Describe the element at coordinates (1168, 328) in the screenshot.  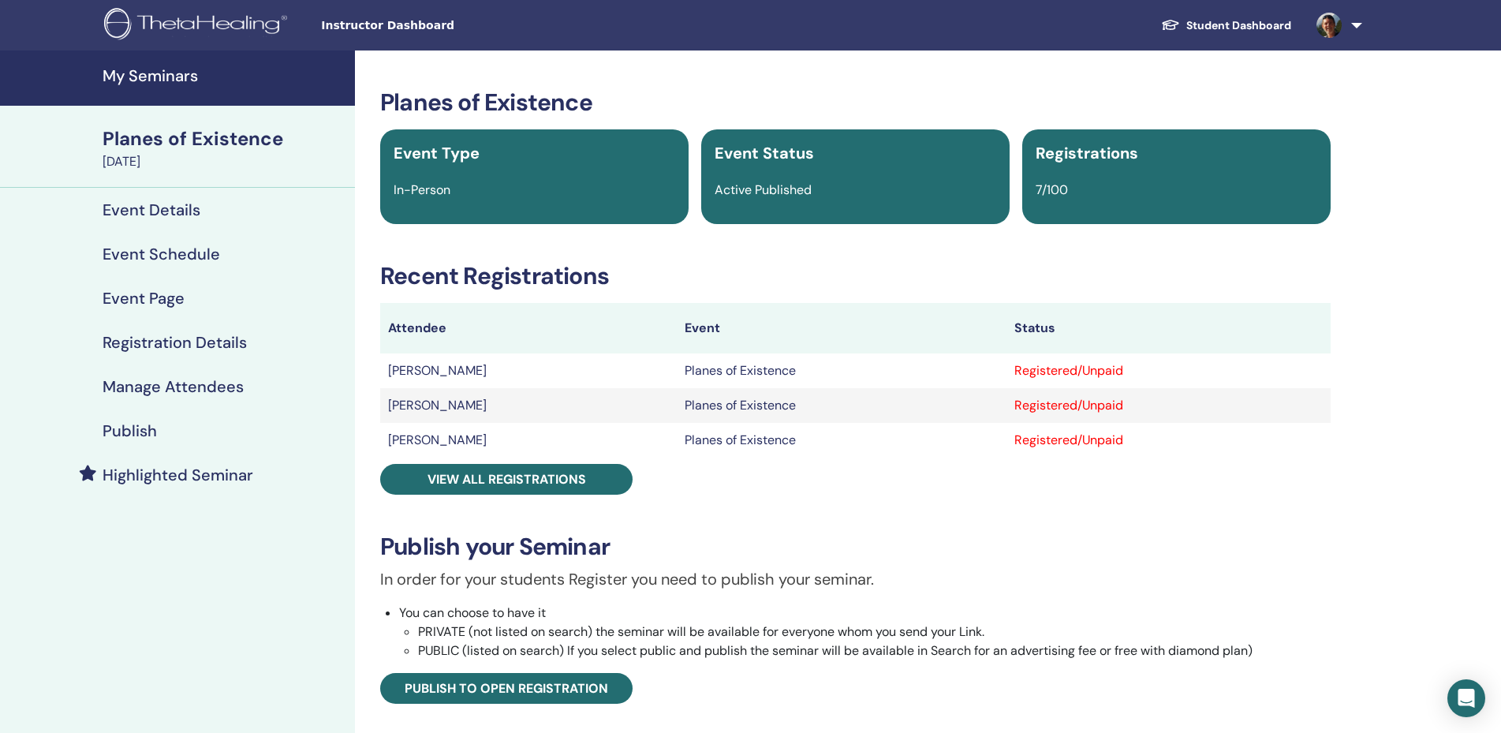
I see `th: Status` at that location.